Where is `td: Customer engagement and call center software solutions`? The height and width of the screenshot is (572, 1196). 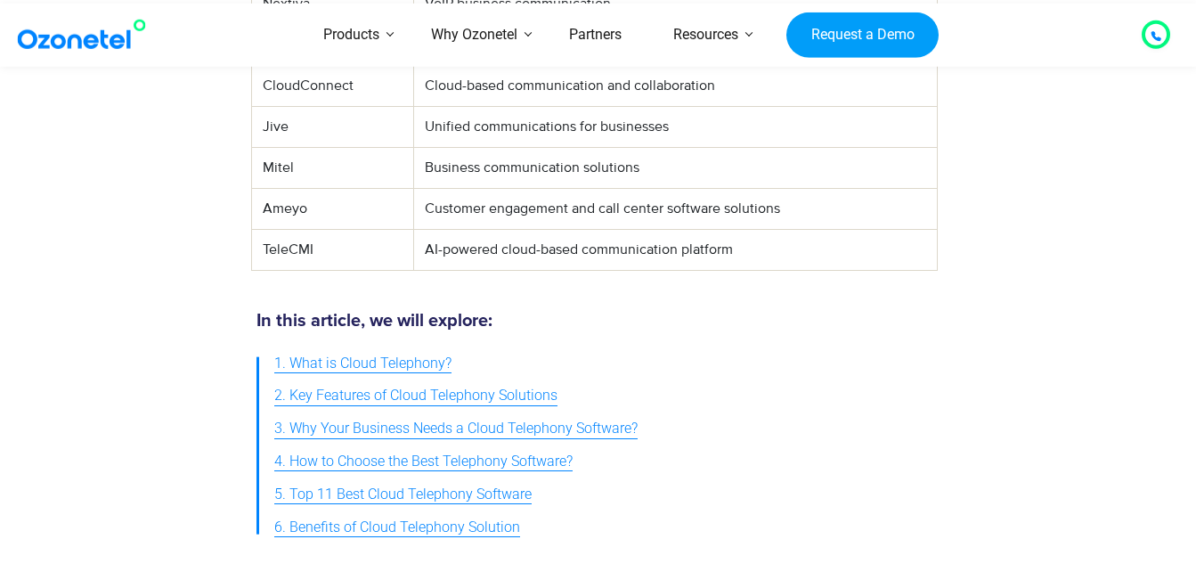 td: Customer engagement and call center software solutions is located at coordinates (675, 208).